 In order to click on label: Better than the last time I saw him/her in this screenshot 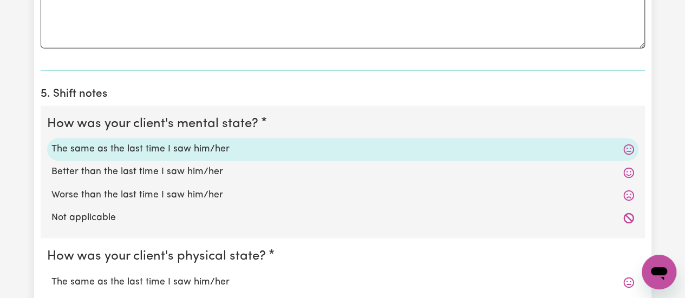, I will do `click(343, 172)`.